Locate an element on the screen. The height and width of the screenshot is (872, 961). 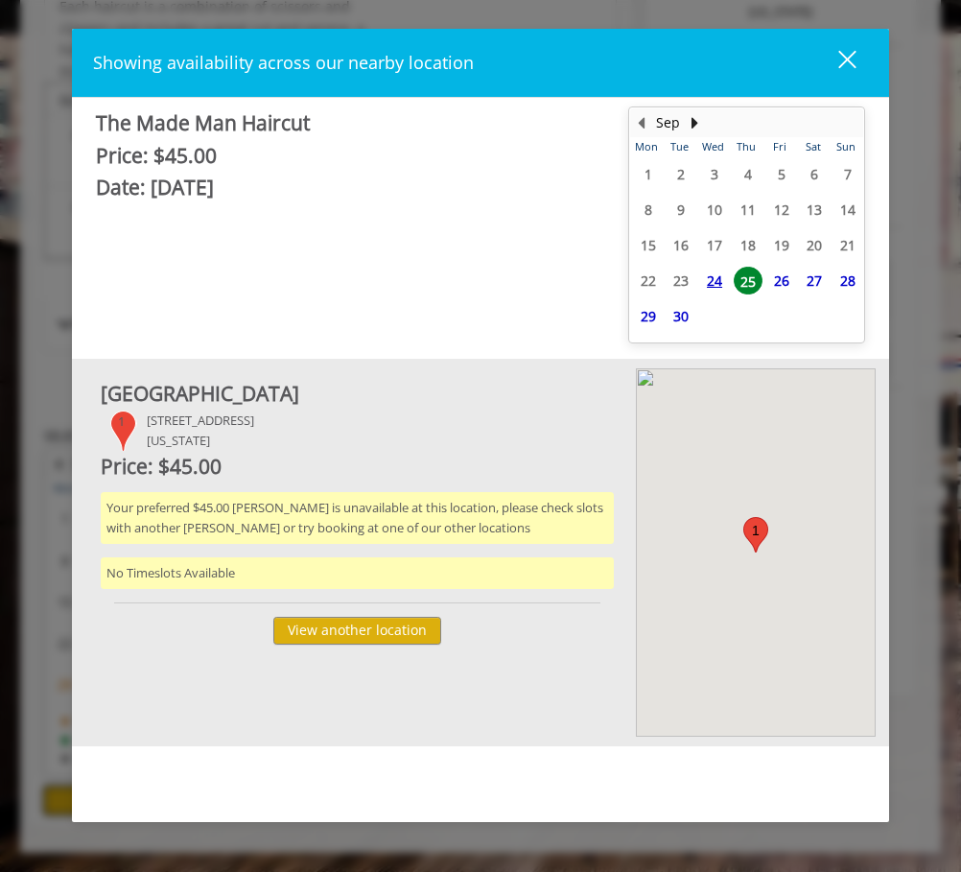
td: Select day28 is located at coordinates (846, 280).